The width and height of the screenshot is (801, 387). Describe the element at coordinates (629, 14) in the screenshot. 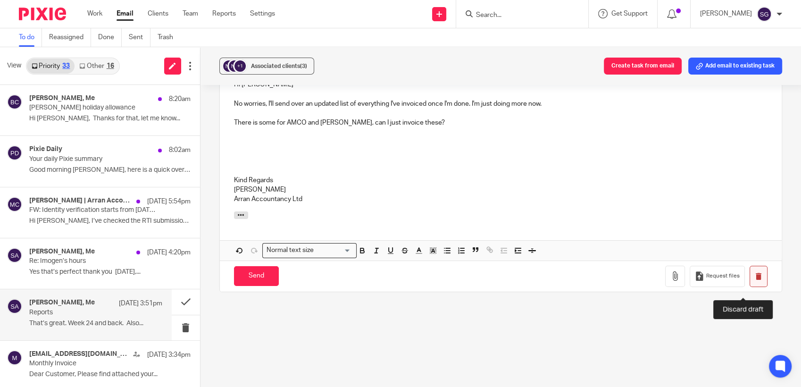

I see `span: Get Support` at that location.